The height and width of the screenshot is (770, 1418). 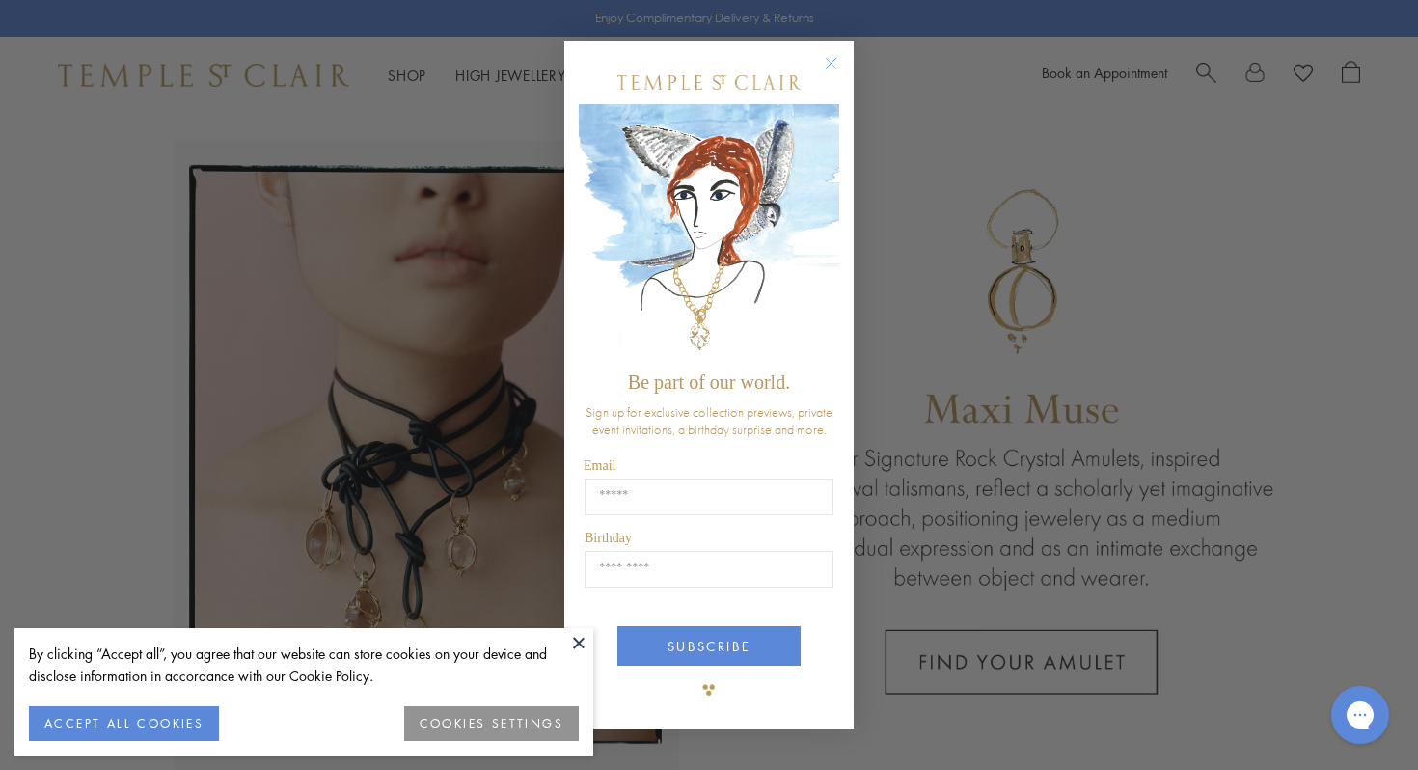 What do you see at coordinates (840, 72) in the screenshot?
I see `button: Close dialog` at bounding box center [840, 72].